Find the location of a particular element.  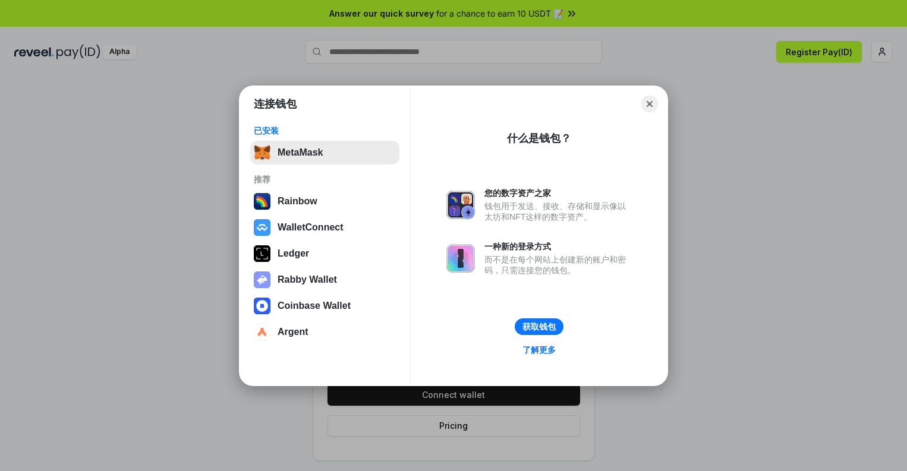

div: 您的数字资产之家 is located at coordinates (558, 193).